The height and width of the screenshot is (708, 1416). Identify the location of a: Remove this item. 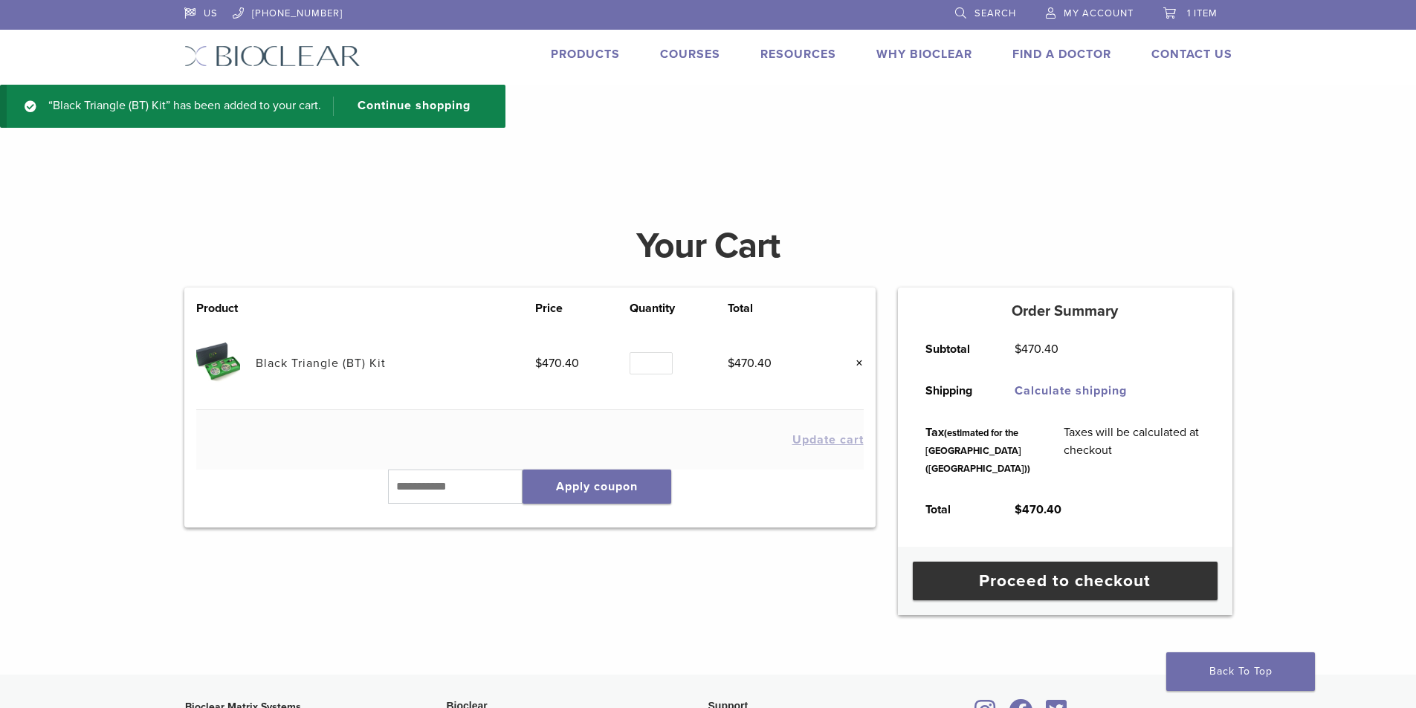
(854, 363).